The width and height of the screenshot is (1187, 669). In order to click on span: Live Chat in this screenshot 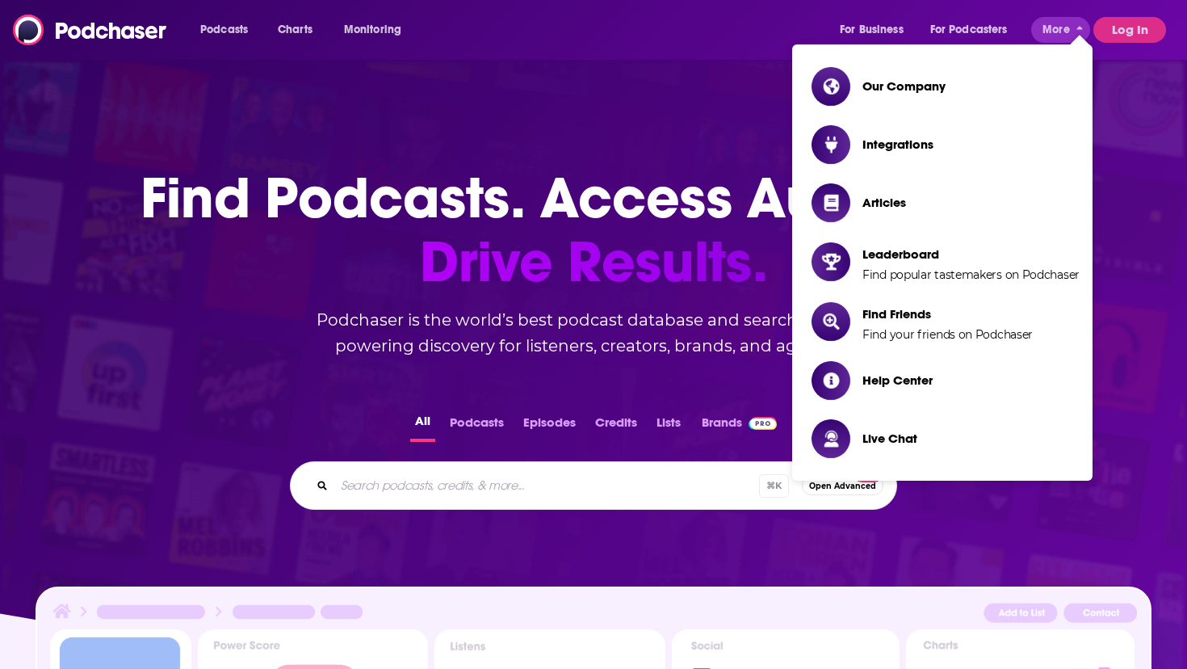, I will do `click(890, 438)`.